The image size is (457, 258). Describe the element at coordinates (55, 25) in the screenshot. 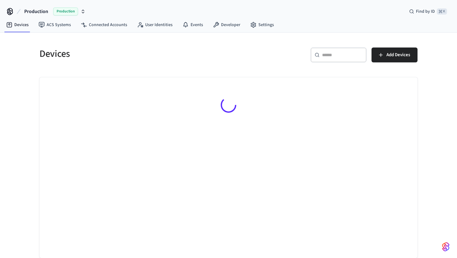

I see `a: ACS Systems` at that location.